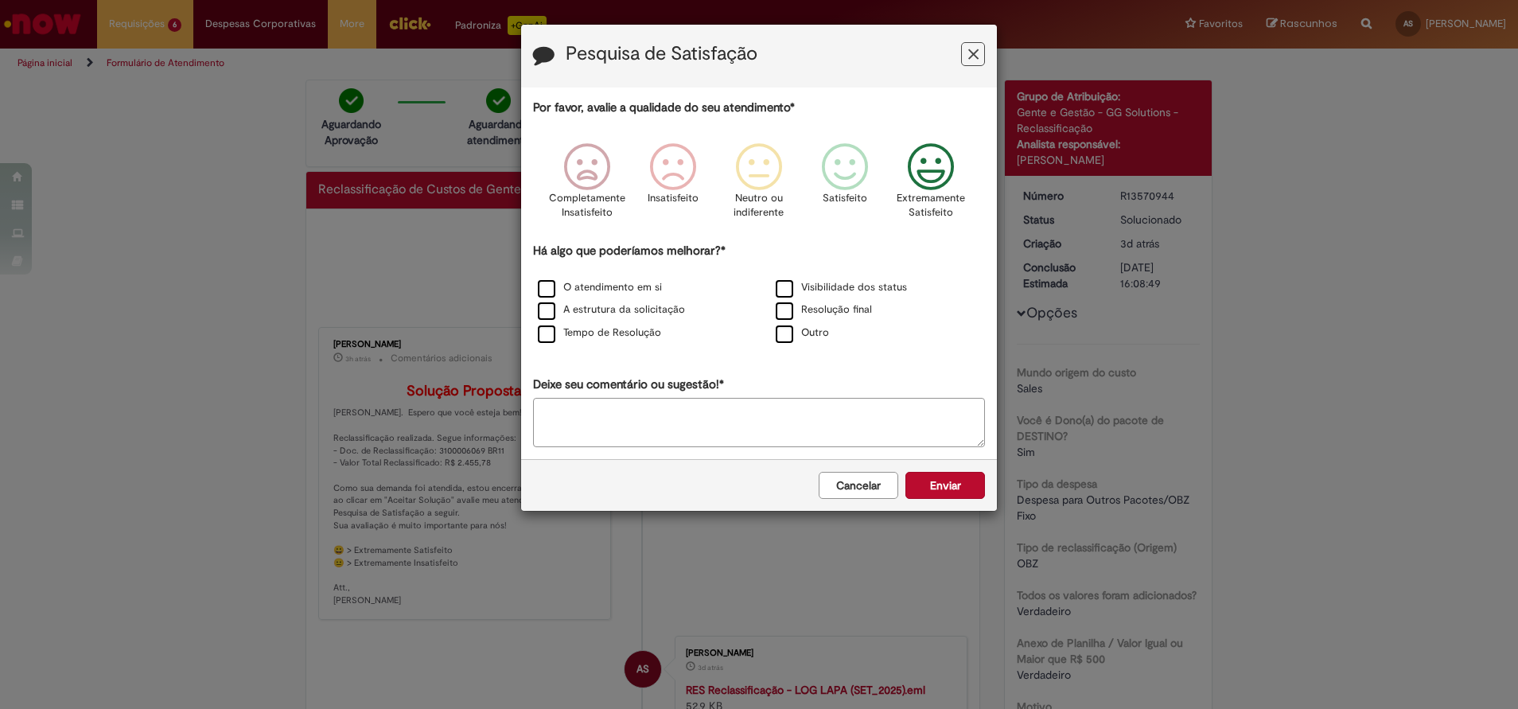  I want to click on label: O atendimento em si, so click(600, 287).